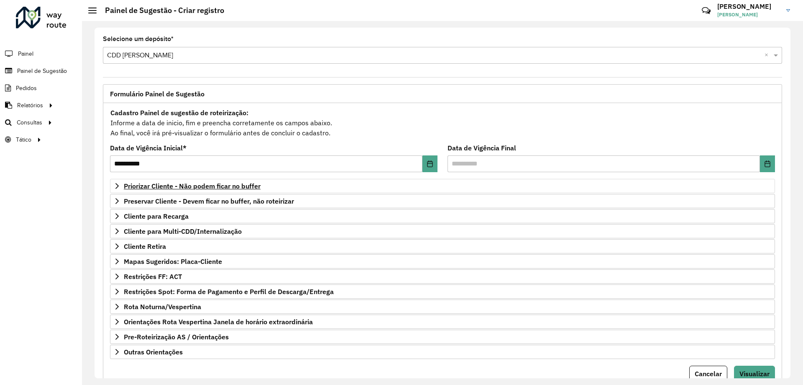  I want to click on a: Cliente para Multi-CDD/Internalização, so click(443, 231).